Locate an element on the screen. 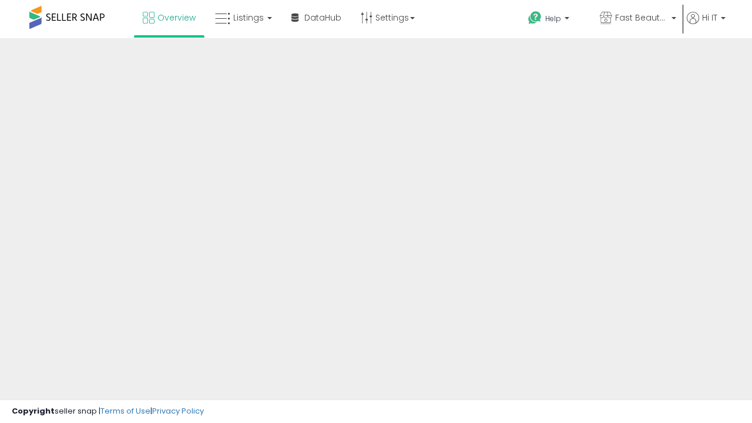 The image size is (752, 423). a: Help is located at coordinates (554, 20).